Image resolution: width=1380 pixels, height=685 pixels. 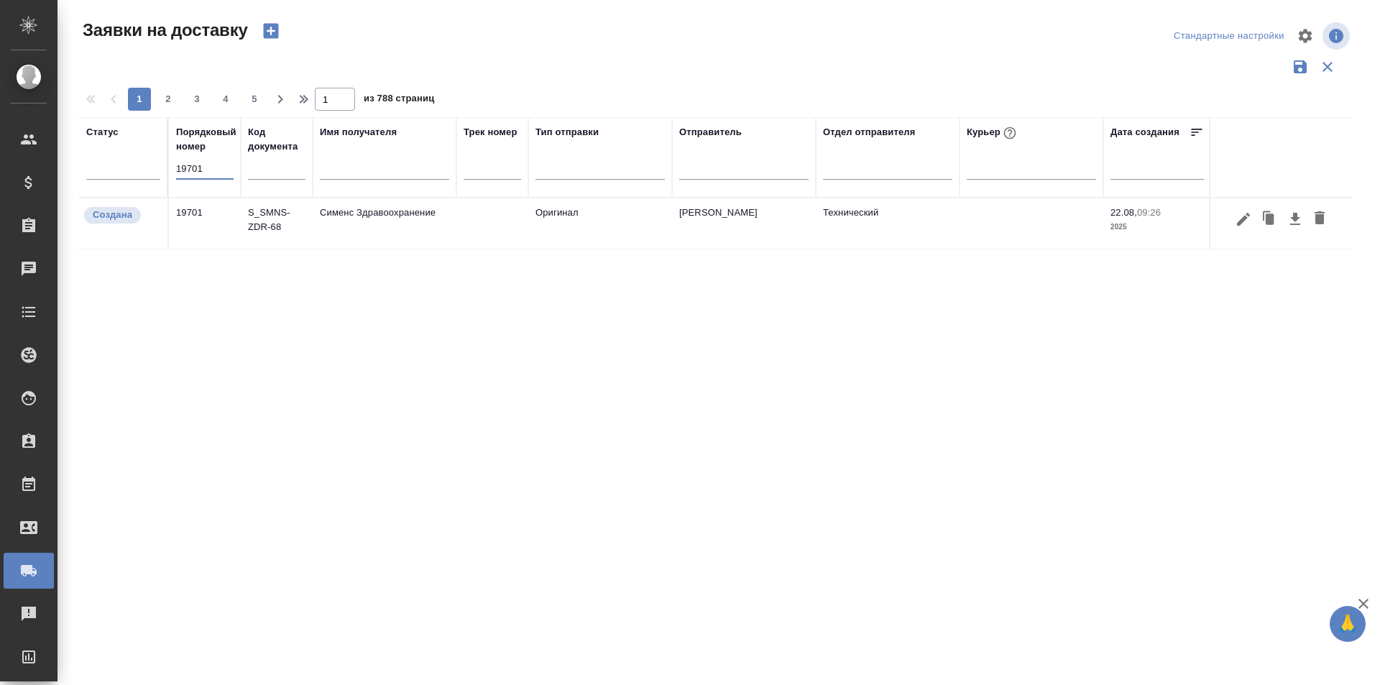 I want to click on button: Создать, so click(x=271, y=31).